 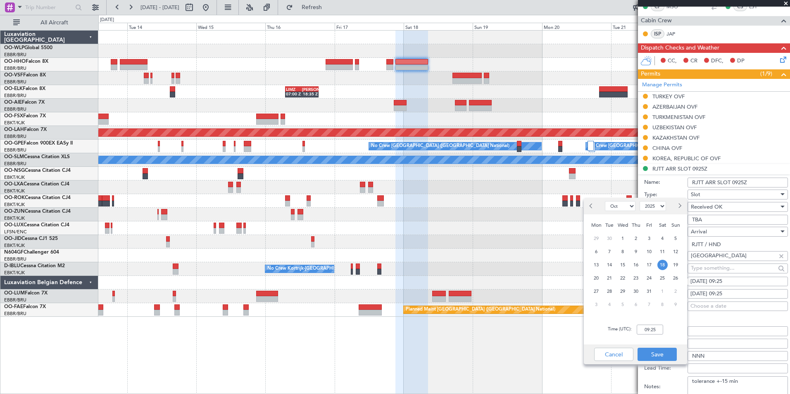 I want to click on div: 29-9-2025, so click(x=597, y=239).